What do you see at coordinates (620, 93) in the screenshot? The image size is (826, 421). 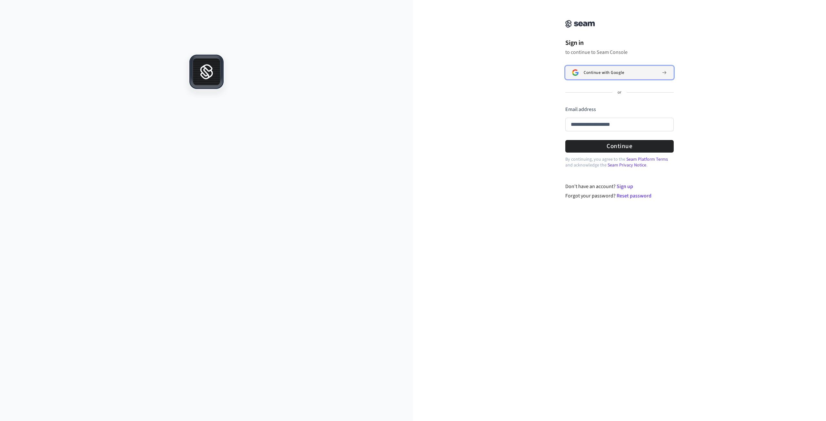 I see `p: or` at bounding box center [620, 93].